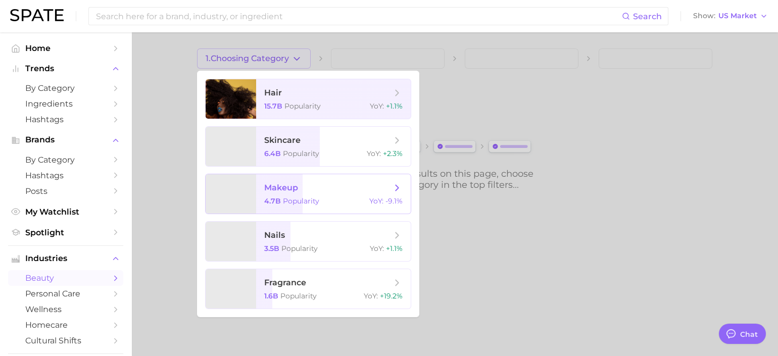 The width and height of the screenshot is (778, 356). What do you see at coordinates (66, 278) in the screenshot?
I see `span: beauty` at bounding box center [66, 278].